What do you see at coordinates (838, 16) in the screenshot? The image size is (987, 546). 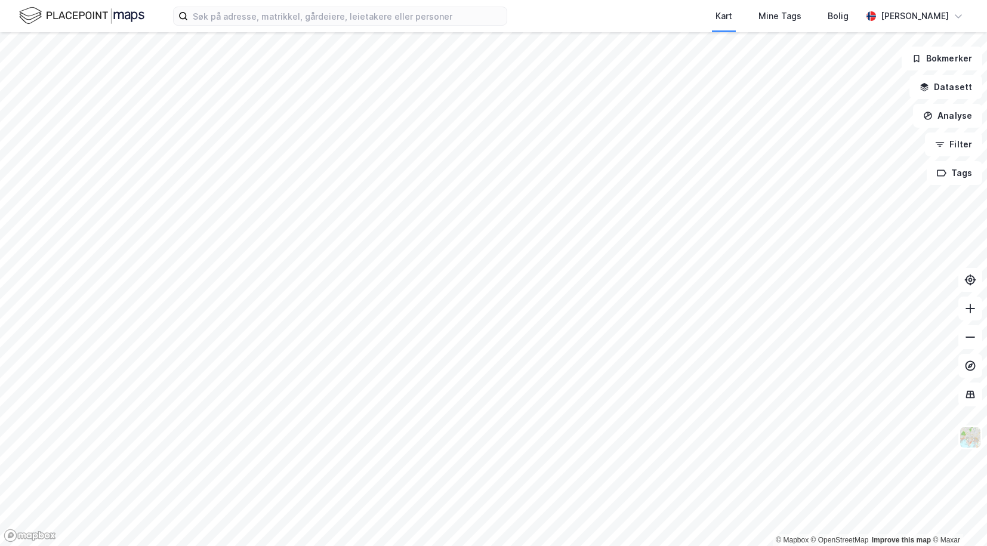 I see `div: Bolig` at bounding box center [838, 16].